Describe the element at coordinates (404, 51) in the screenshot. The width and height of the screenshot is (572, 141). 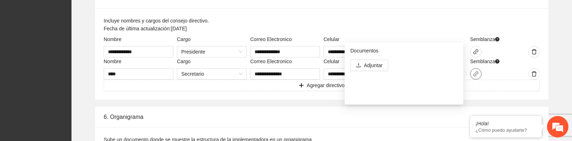
I see `p: Documentos` at that location.